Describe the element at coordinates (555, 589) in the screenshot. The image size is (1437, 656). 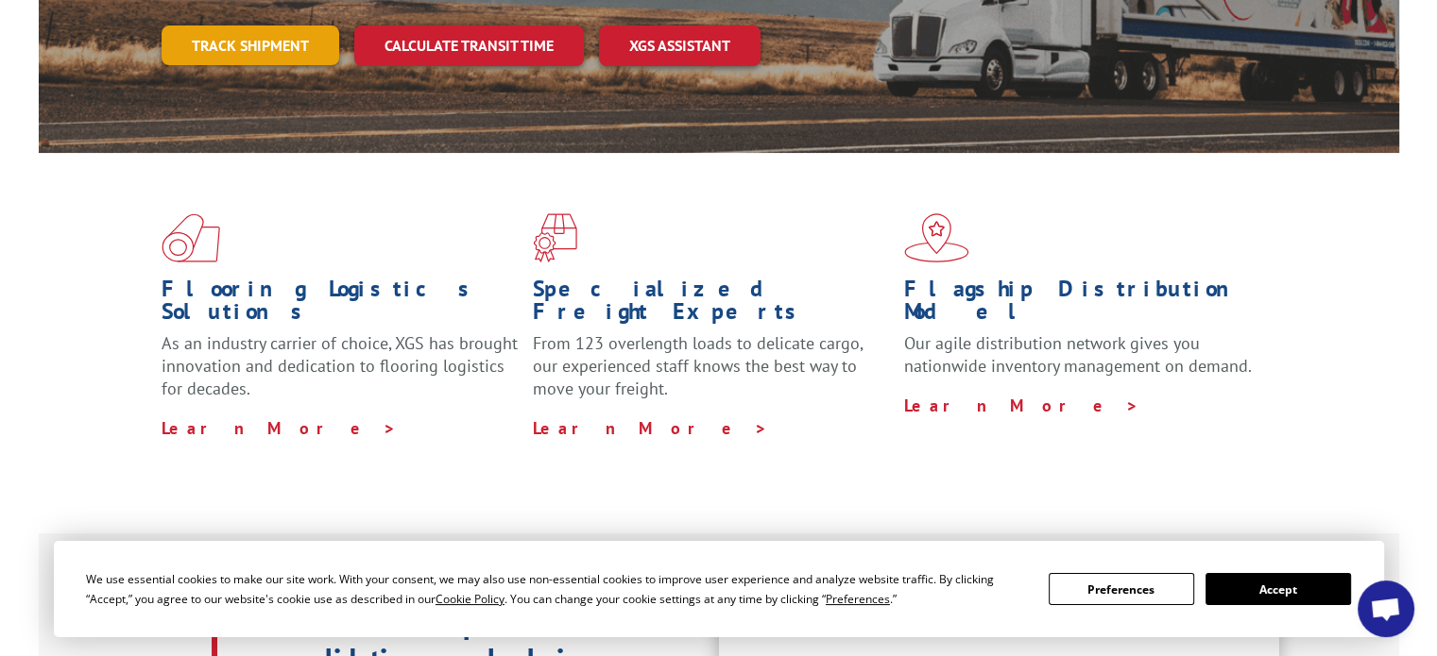
I see `div: We use essential cookies to make our site work. With your consent, we may also use non-essential ...` at that location.